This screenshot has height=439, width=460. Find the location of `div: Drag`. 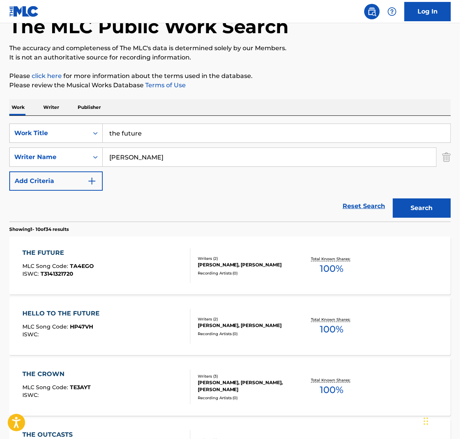

div: Drag is located at coordinates (426, 422).